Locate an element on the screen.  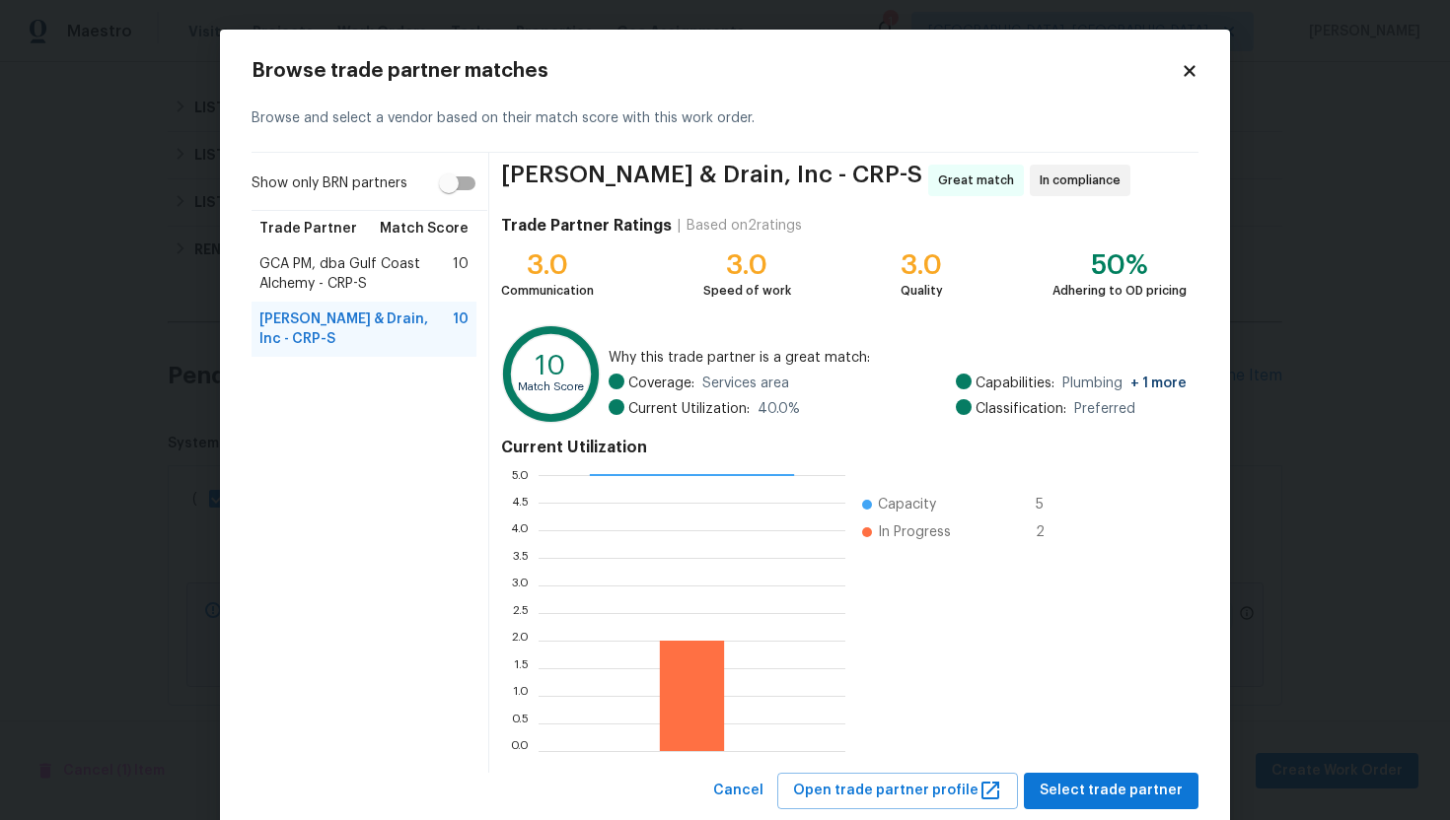
text: 3.5 is located at coordinates (520, 558).